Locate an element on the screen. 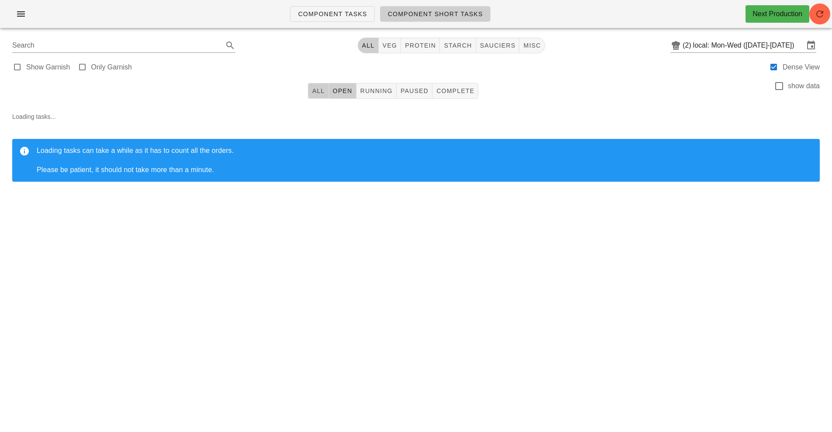 The image size is (832, 432). div: Loading tasks... is located at coordinates (416, 150).